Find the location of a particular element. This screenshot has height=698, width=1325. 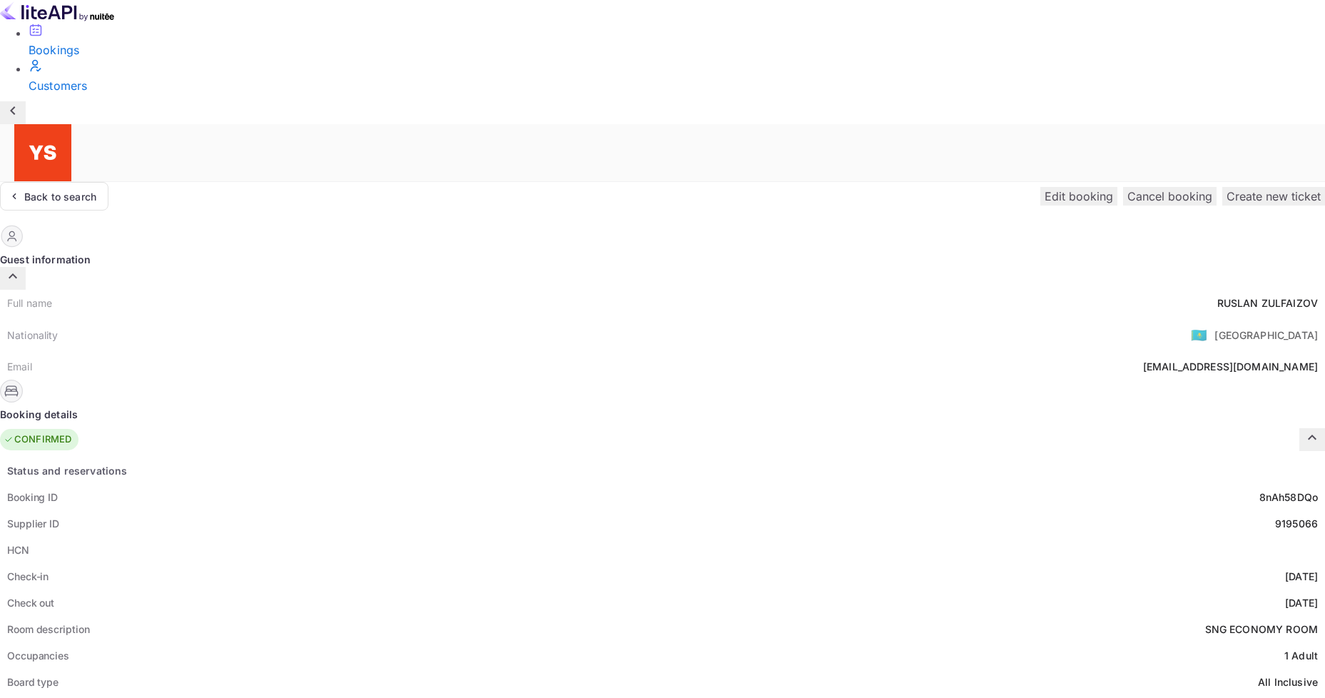

div: All Inclusive is located at coordinates (1288, 681).